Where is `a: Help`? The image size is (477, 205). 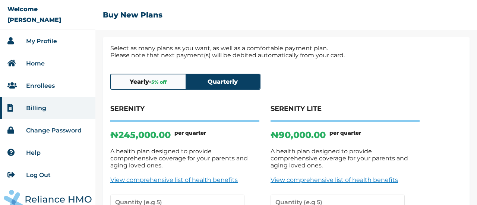 a: Help is located at coordinates (33, 153).